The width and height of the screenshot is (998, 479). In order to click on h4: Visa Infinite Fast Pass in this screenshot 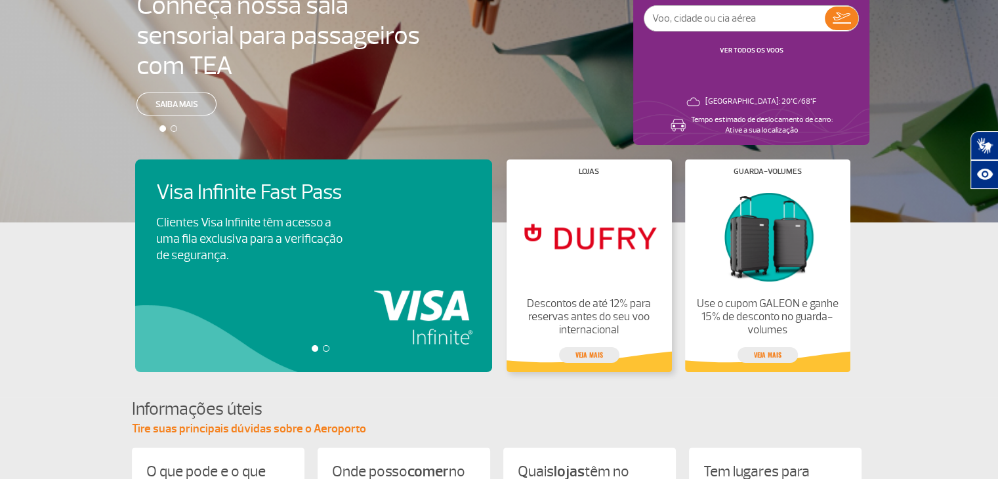, I will do `click(261, 192)`.